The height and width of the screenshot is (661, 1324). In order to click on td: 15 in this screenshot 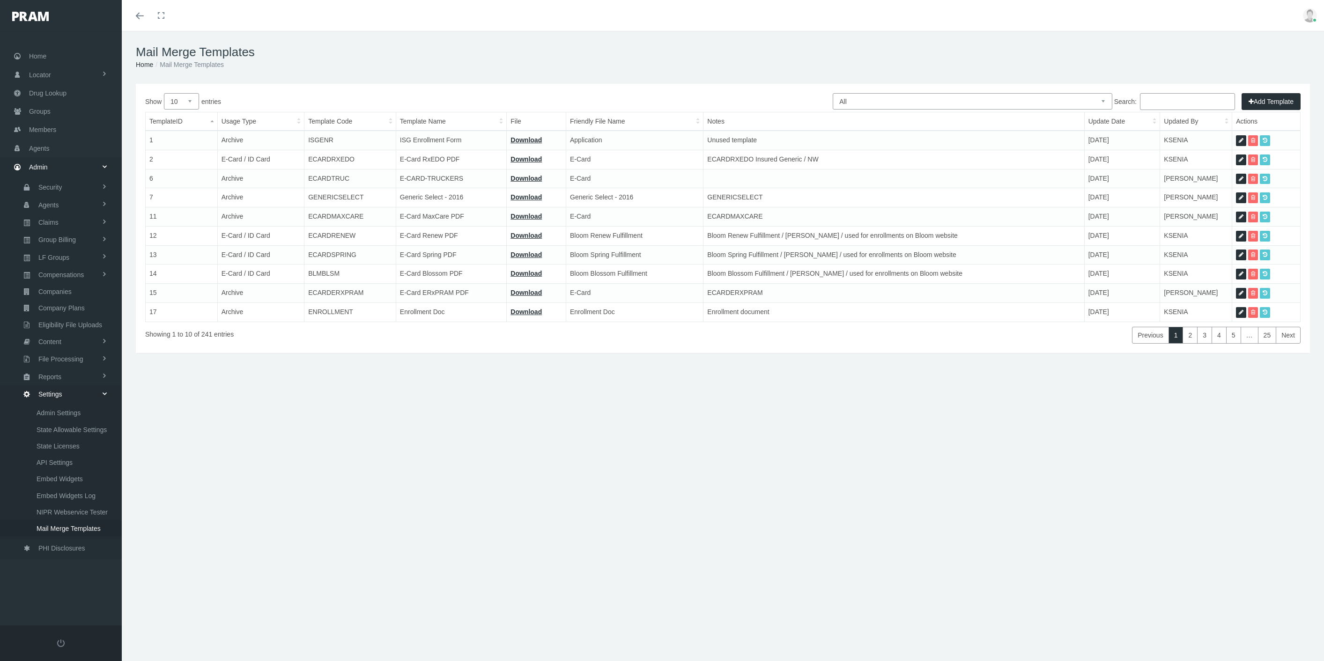, I will do `click(181, 293)`.